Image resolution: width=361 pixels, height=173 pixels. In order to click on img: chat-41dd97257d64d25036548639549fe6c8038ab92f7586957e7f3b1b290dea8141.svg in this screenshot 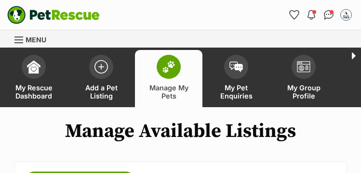, I will do `click(328, 15)`.